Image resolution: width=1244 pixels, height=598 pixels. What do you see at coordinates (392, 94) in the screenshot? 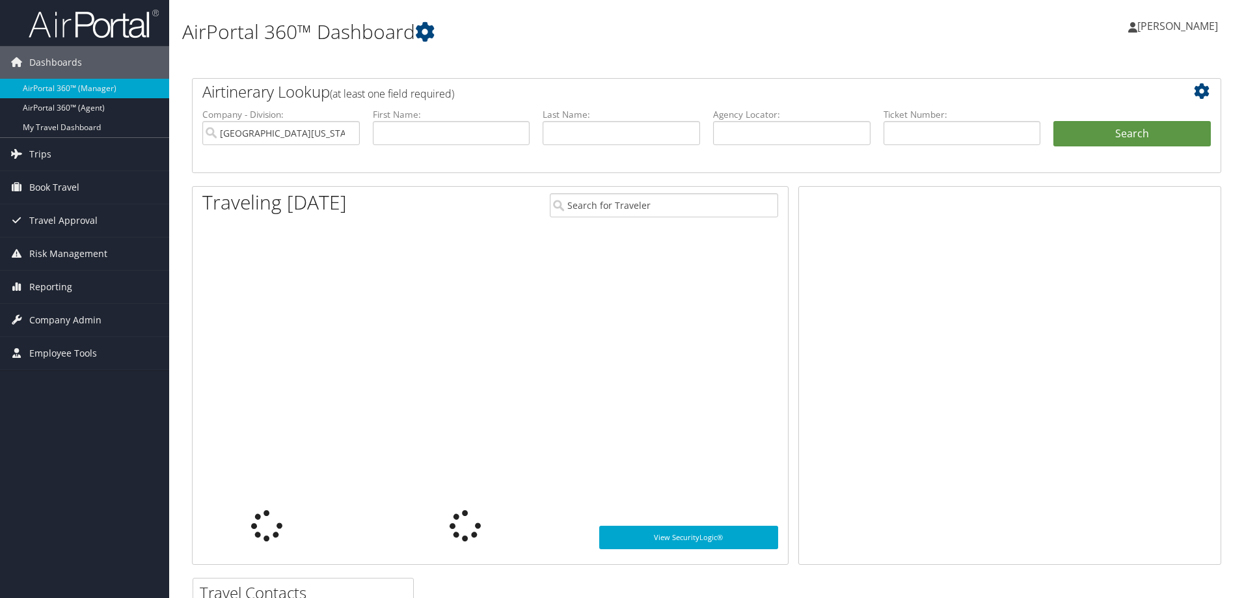
I see `span: (at least one field required)` at bounding box center [392, 94].